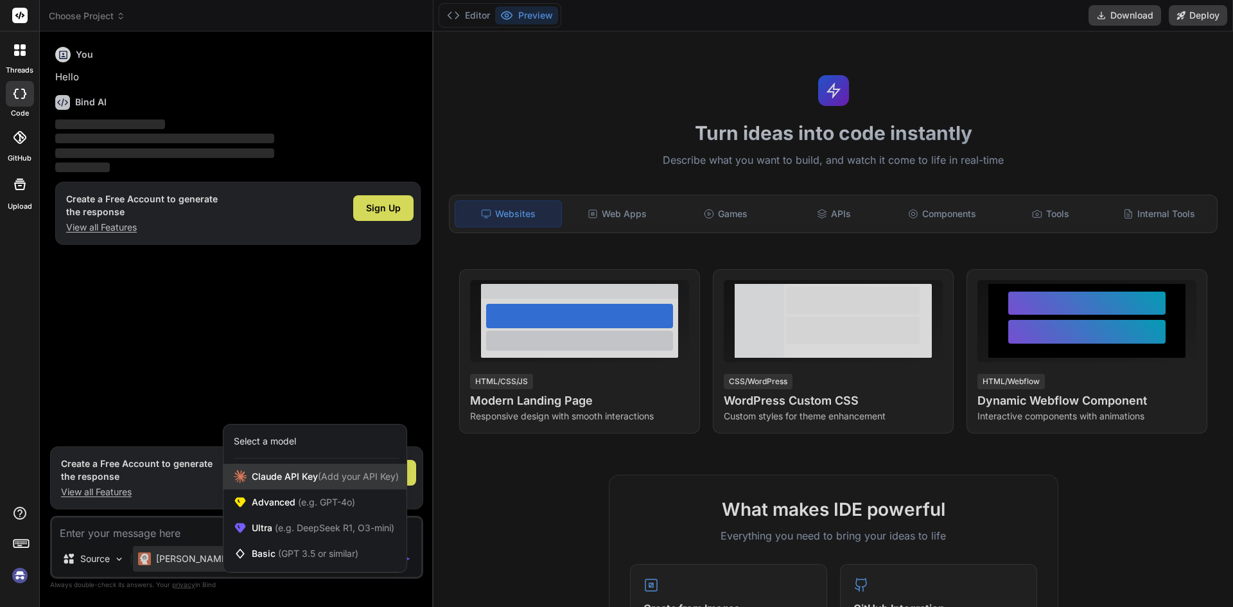  What do you see at coordinates (20, 113) in the screenshot?
I see `label: code` at bounding box center [20, 113].